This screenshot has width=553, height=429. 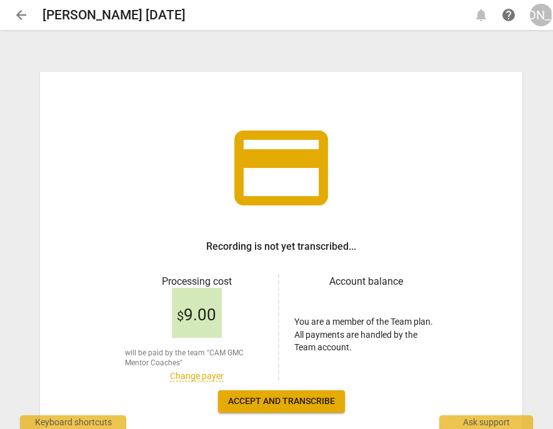 I want to click on h3: Recording is not yet transcribed..., so click(x=281, y=247).